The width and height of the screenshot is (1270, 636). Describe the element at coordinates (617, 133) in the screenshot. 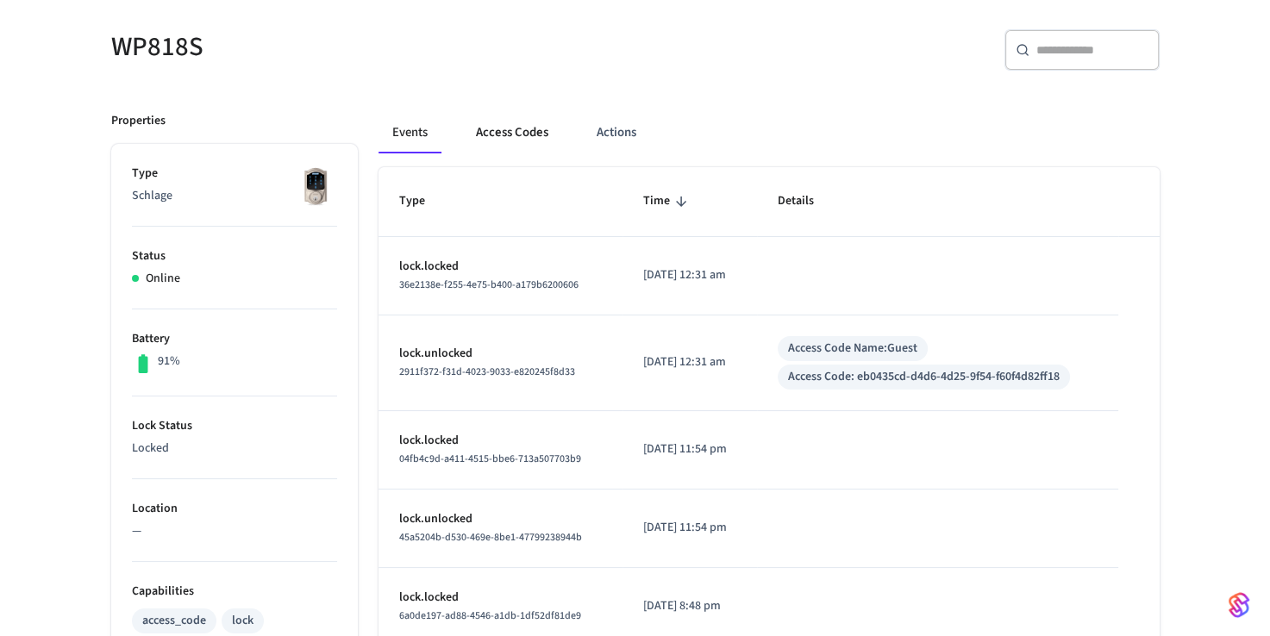

I see `button: Actions` at that location.